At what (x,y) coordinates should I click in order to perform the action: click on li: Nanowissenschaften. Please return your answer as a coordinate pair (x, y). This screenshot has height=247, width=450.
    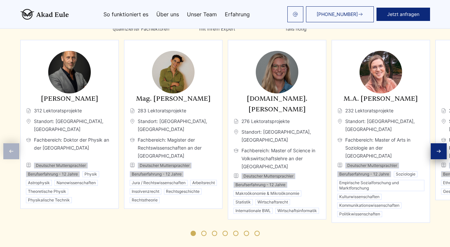
    Looking at the image, I should click on (76, 183).